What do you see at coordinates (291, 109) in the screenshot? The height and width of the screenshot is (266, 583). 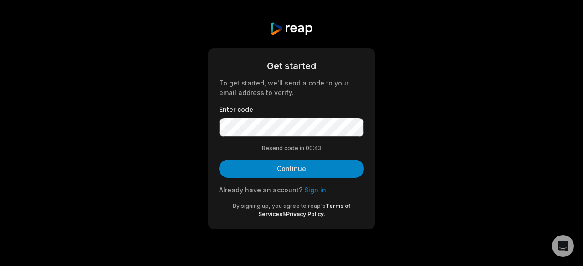 I see `label: Enter code` at bounding box center [291, 109].